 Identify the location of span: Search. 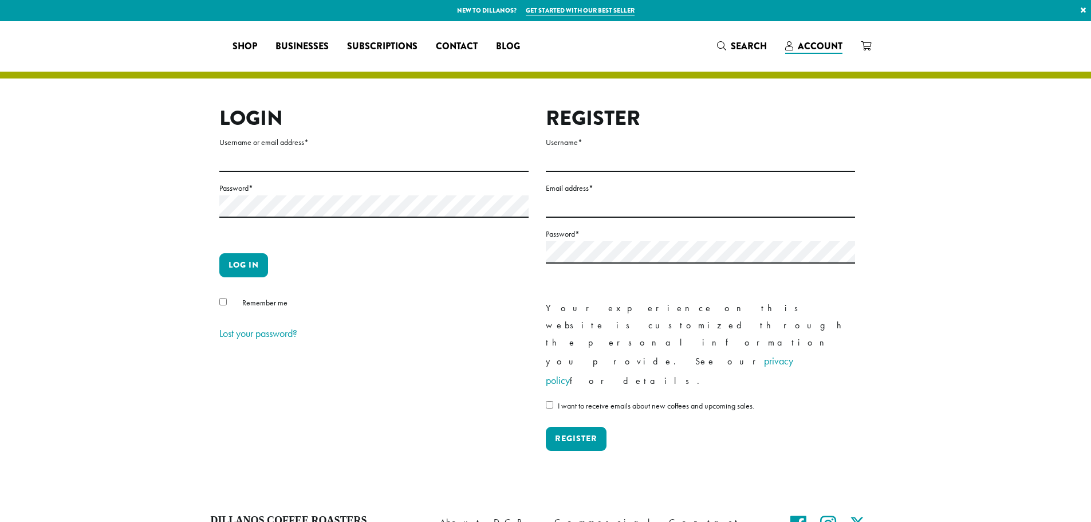
(748, 46).